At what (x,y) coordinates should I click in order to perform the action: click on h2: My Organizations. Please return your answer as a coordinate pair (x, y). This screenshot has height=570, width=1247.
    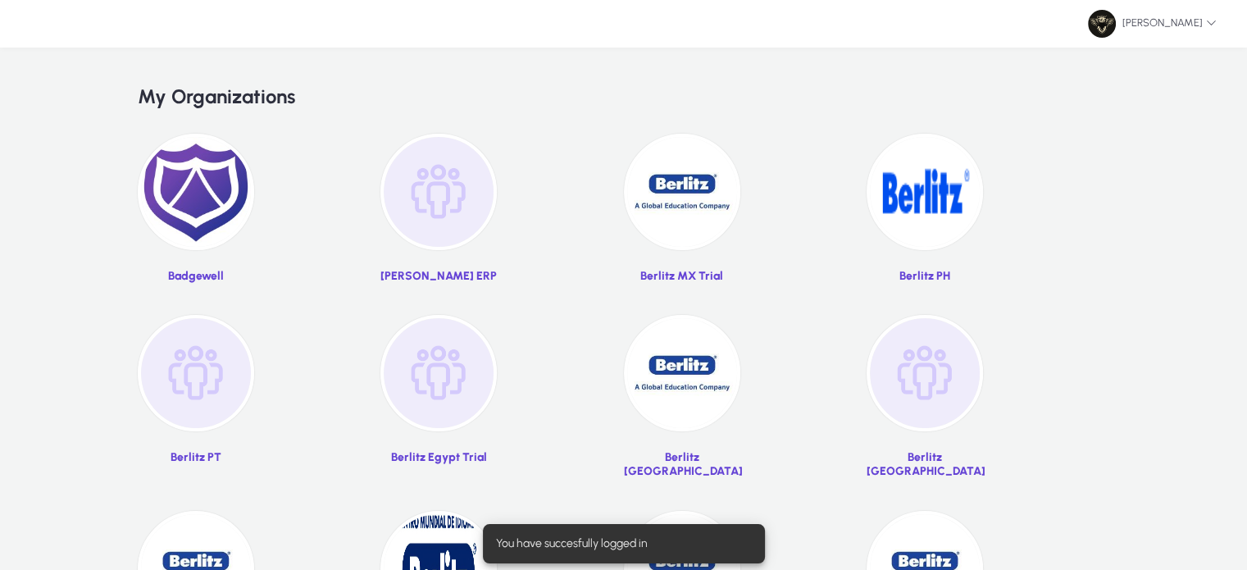
    Looking at the image, I should click on (623, 97).